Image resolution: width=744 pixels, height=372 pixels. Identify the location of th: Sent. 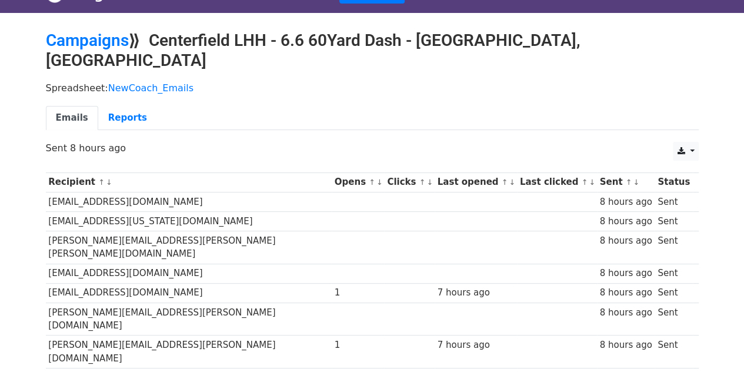
(626, 182).